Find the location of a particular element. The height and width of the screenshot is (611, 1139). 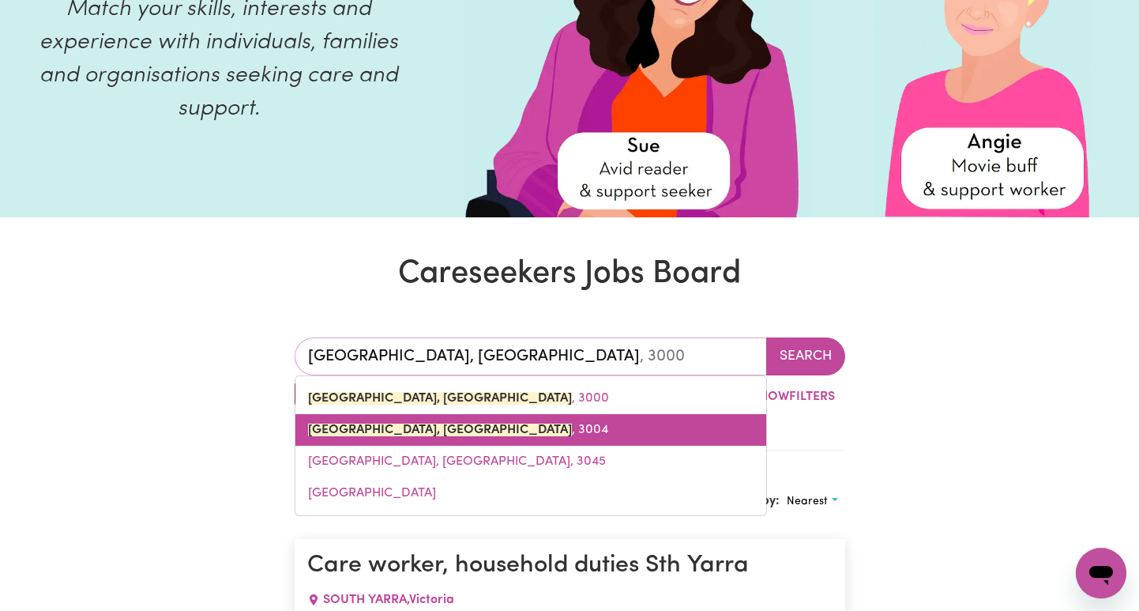

button: Sort search results is located at coordinates (812, 501).